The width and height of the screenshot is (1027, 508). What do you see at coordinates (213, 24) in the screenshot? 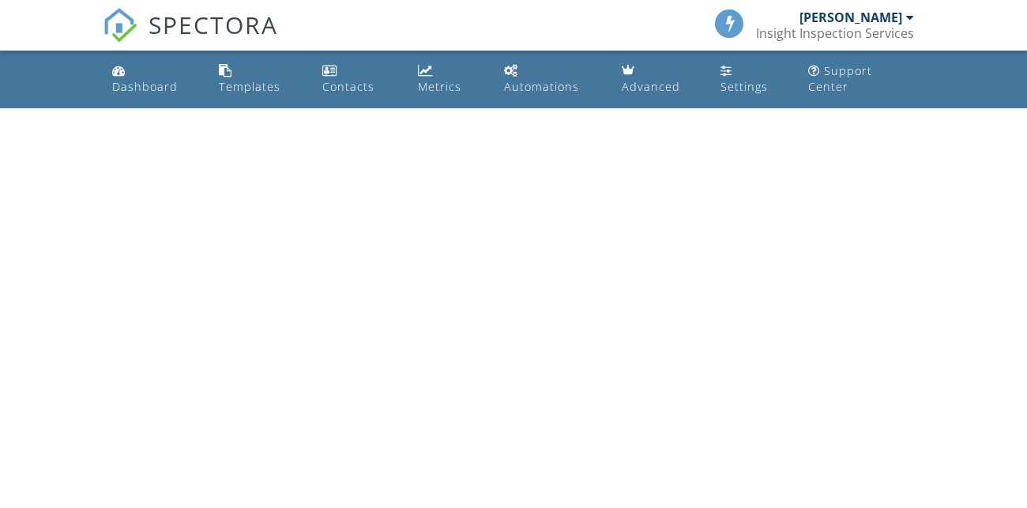
I see `span: SPECTORA` at bounding box center [213, 24].